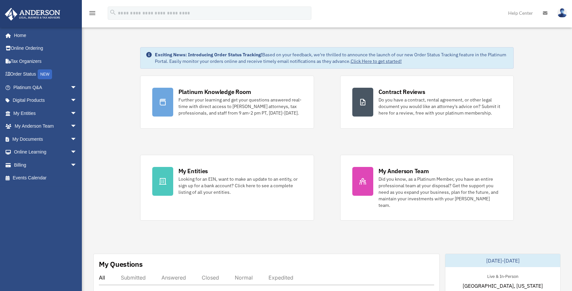 This screenshot has height=291, width=572. Describe the element at coordinates (227, 102) in the screenshot. I see `a: Platinum Knowledge Room Further your learning and get your questions answered real-time with dire...` at that location.